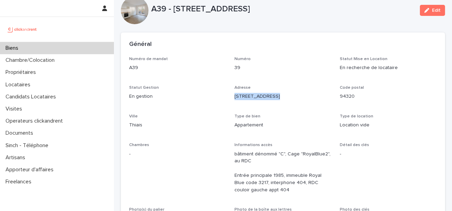 The height and width of the screenshot is (211, 452). I want to click on p: Location vide, so click(388, 125).